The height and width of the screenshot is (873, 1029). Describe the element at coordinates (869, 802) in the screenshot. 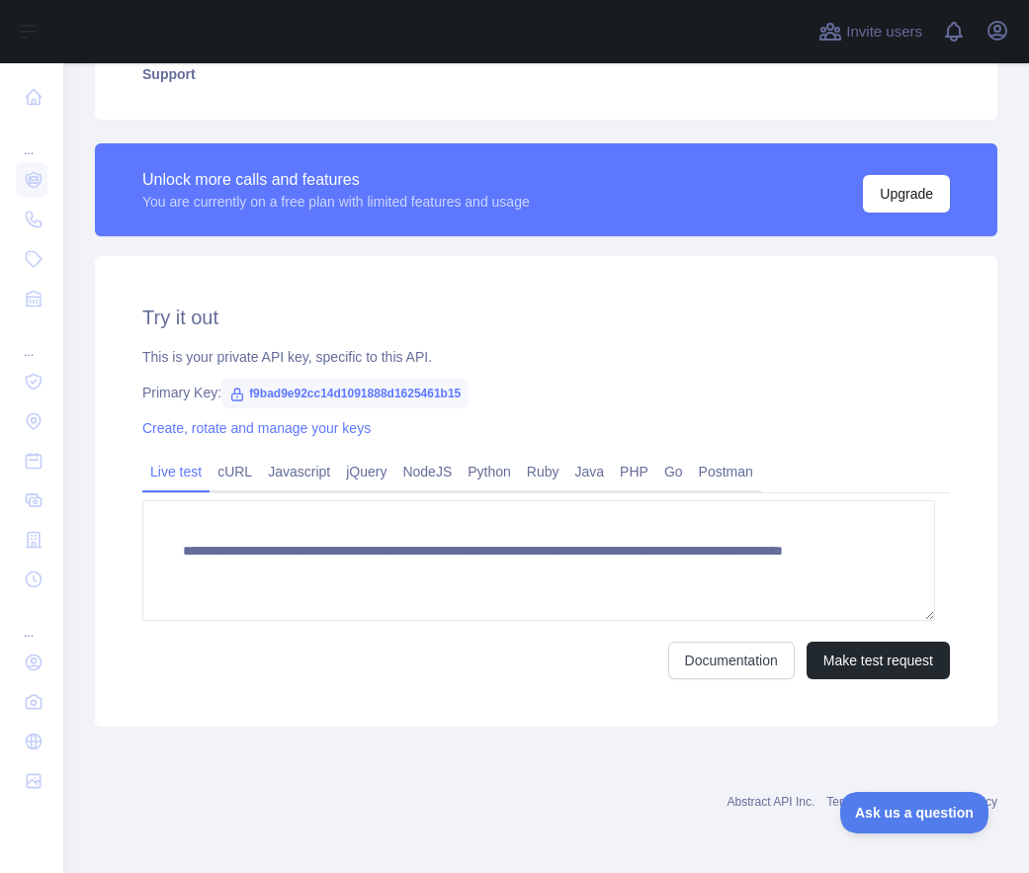

I see `a: Terms of service` at that location.